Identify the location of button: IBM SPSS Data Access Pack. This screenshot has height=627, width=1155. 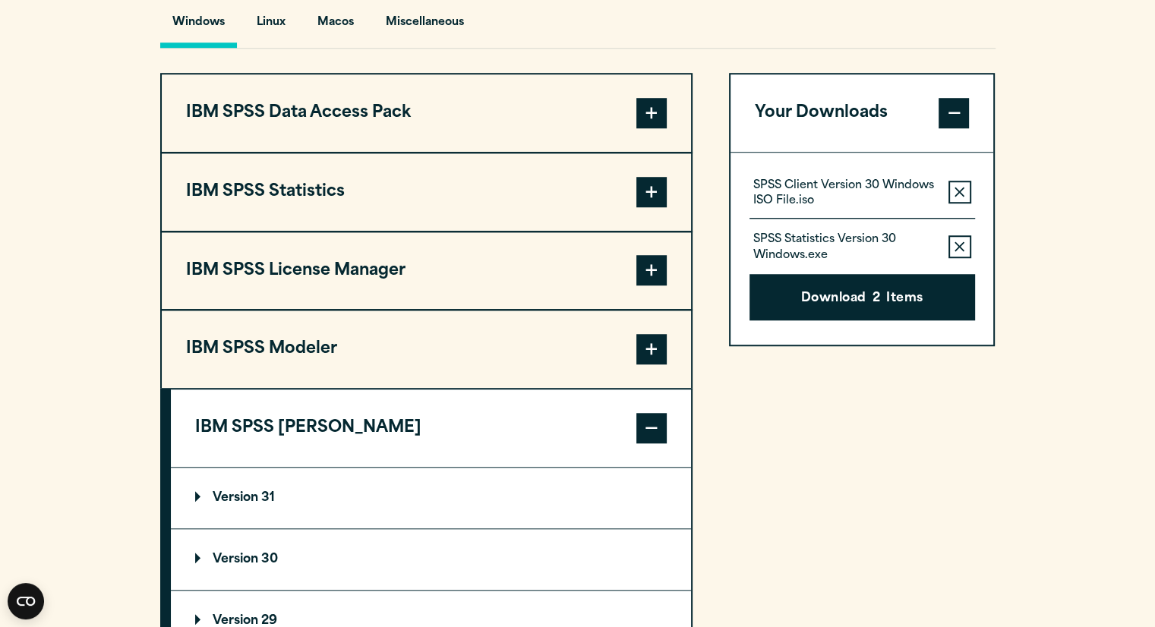
(426, 113).